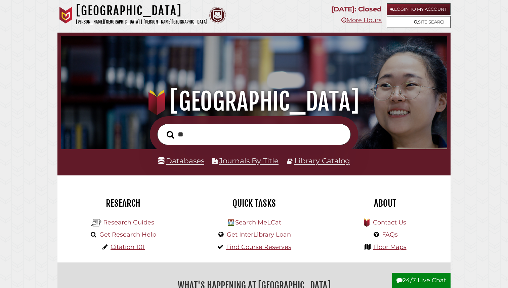 Image resolution: width=508 pixels, height=288 pixels. Describe the element at coordinates (419, 22) in the screenshot. I see `a: Site Search` at that location.